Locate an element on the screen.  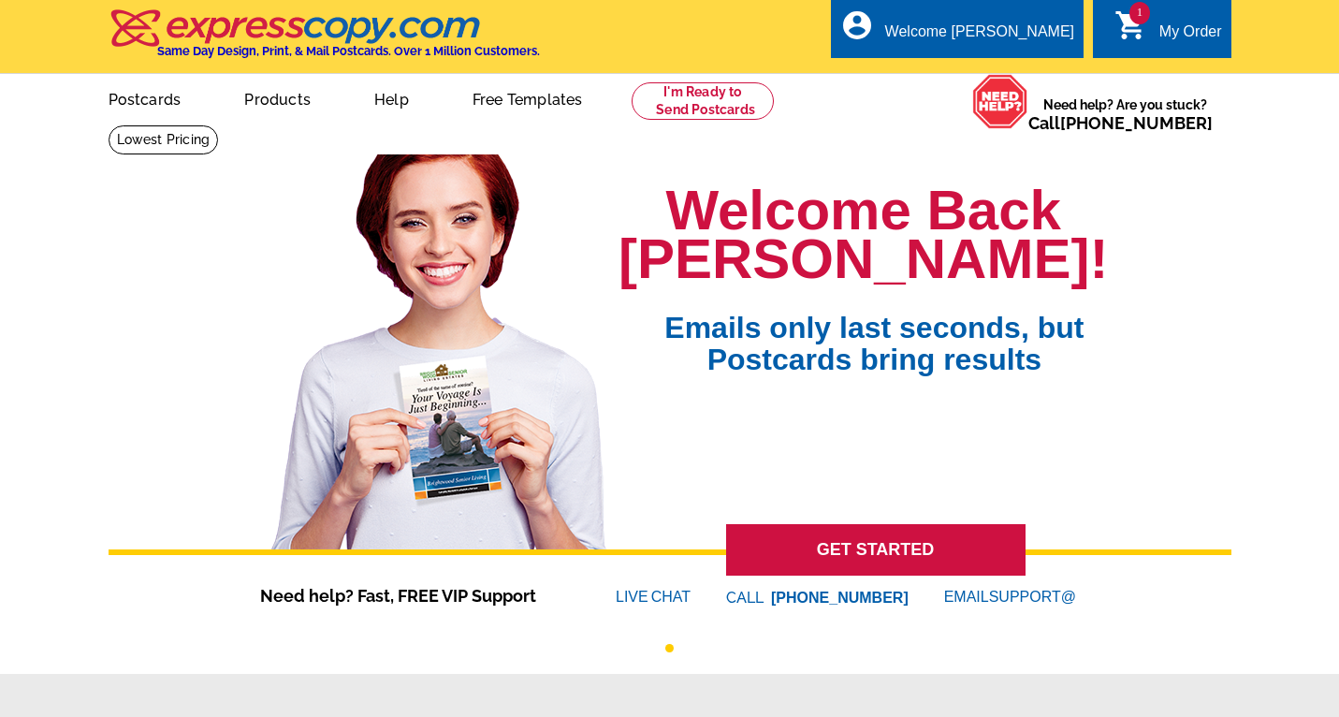
button: 1 of 1 is located at coordinates (669, 648).